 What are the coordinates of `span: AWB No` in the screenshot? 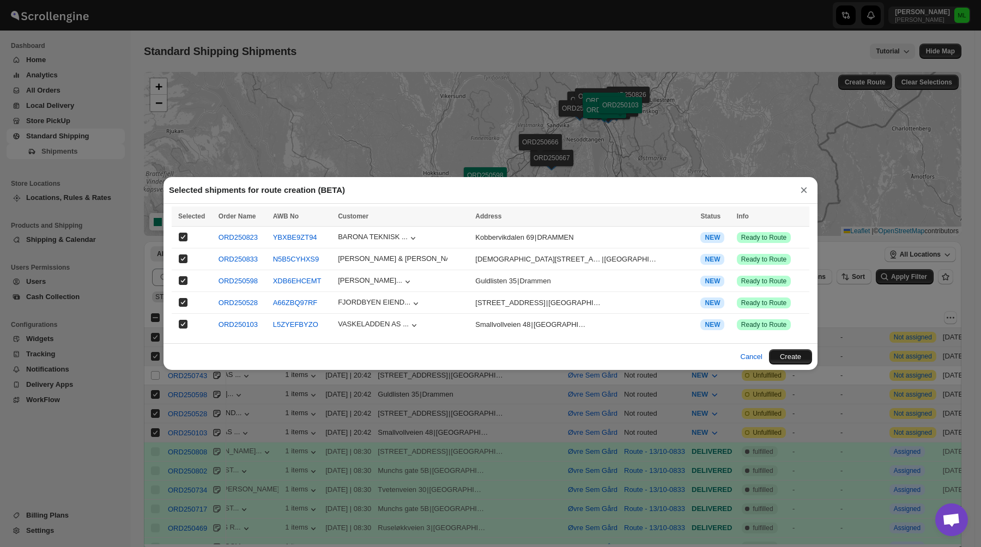 It's located at (285, 216).